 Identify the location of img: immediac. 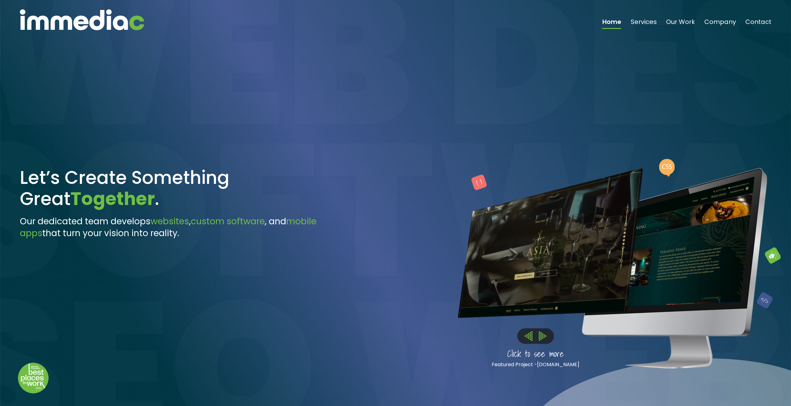
(82, 20).